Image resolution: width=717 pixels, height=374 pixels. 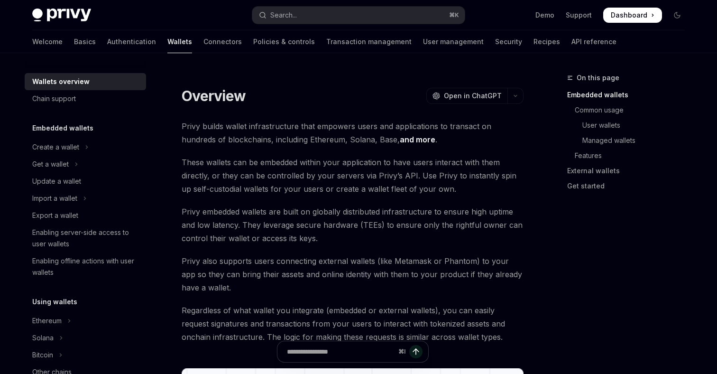 What do you see at coordinates (352, 274) in the screenshot?
I see `span: Privy also supports users connecting external wallets (like Metamask or Phantom) to your app so t...` at bounding box center [352, 274].